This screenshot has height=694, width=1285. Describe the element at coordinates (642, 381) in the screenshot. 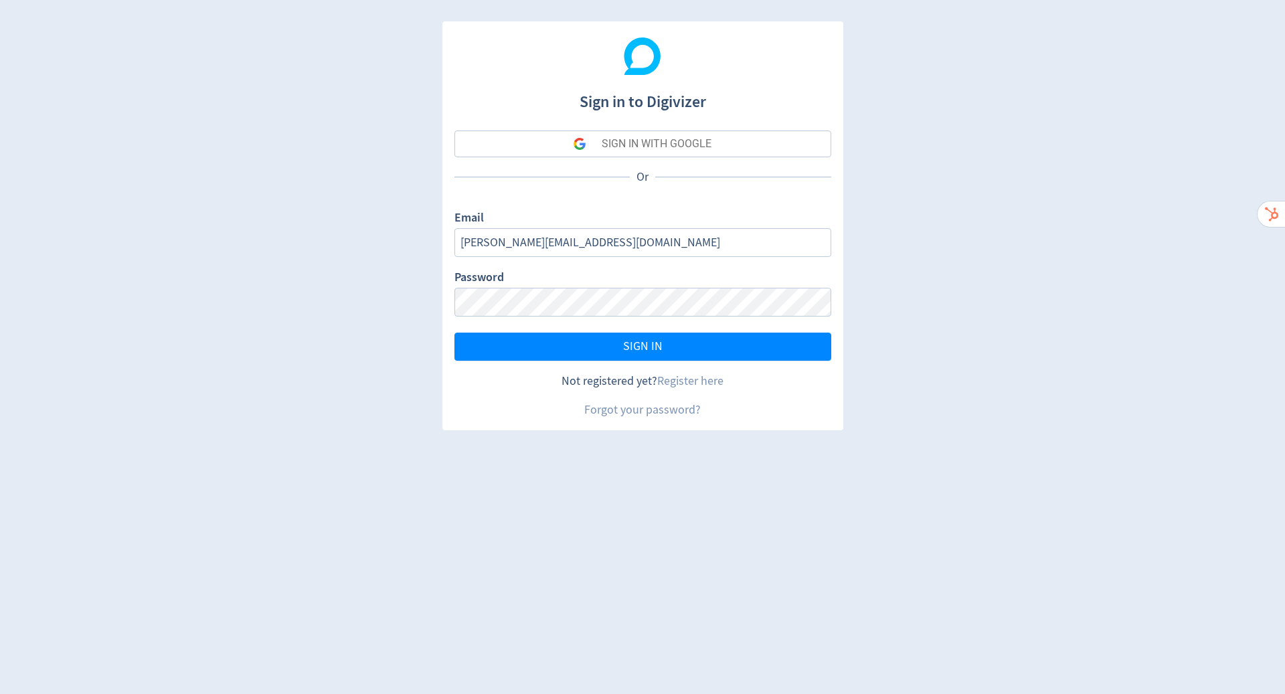

I see `div: Not registered yet?` at that location.